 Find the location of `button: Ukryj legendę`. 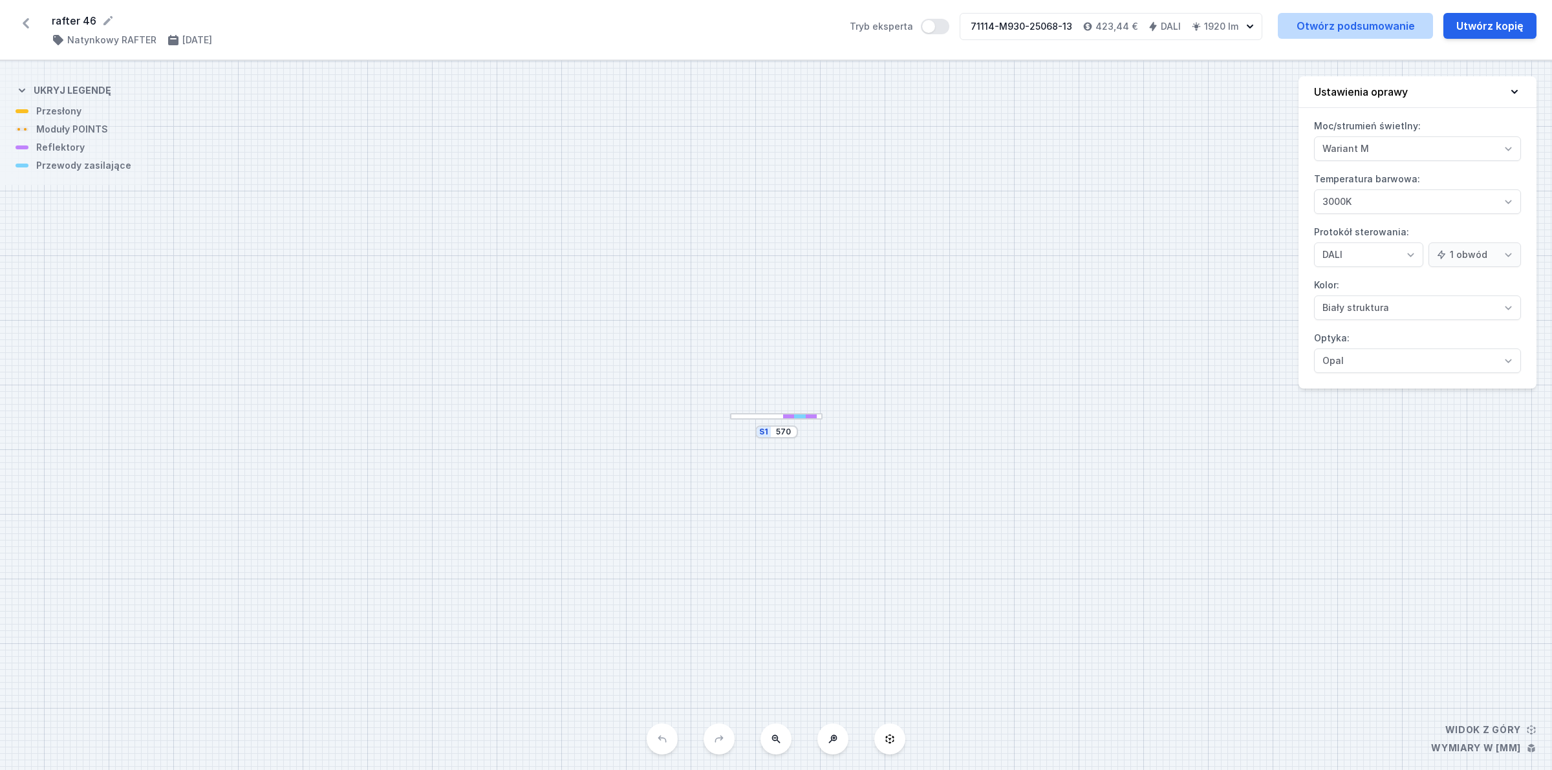

button: Ukryj legendę is located at coordinates (63, 89).